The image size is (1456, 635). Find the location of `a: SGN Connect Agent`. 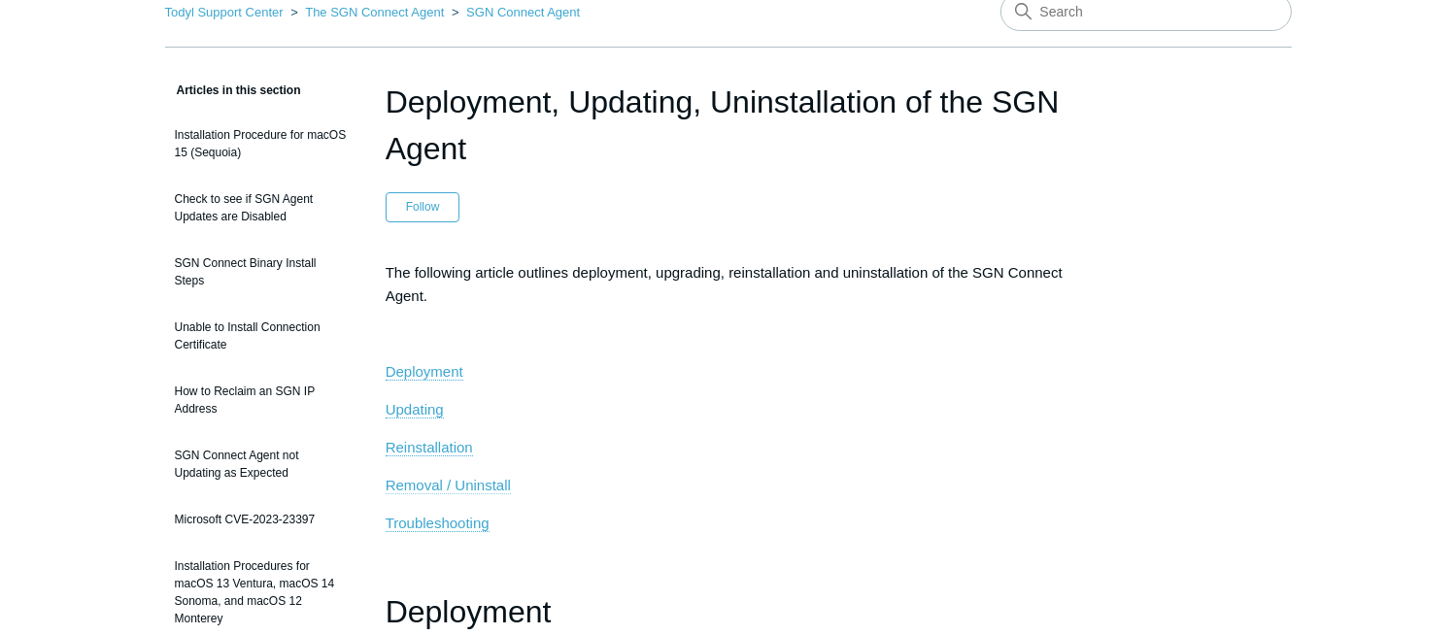

a: SGN Connect Agent is located at coordinates (523, 12).